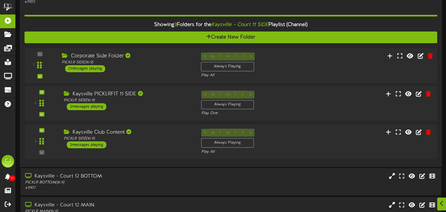  I want to click on div: Corporate Side Folder, so click(126, 56).